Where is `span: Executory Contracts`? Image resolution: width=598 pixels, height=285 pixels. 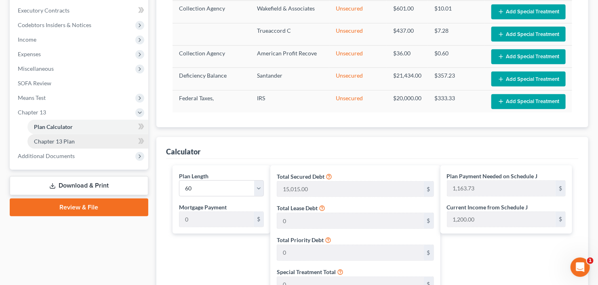 span: Executory Contracts is located at coordinates (44, 10).